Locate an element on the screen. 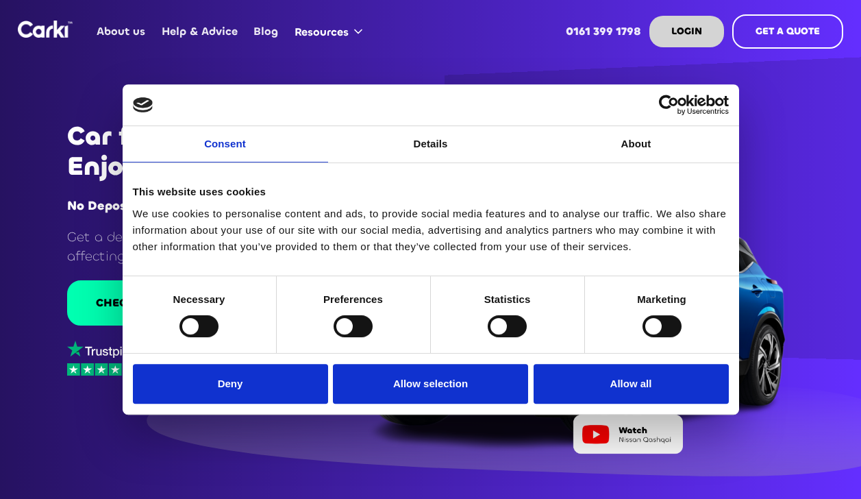 Image resolution: width=861 pixels, height=499 pixels. div: We use cookies to personalise content and ads, to provide social media features and to analyse ou... is located at coordinates (431, 230).